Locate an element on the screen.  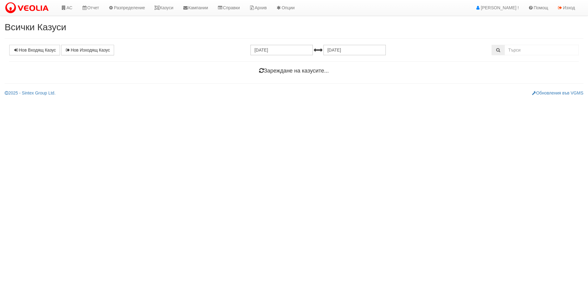
a: Нов Изходящ Казус is located at coordinates (87, 50).